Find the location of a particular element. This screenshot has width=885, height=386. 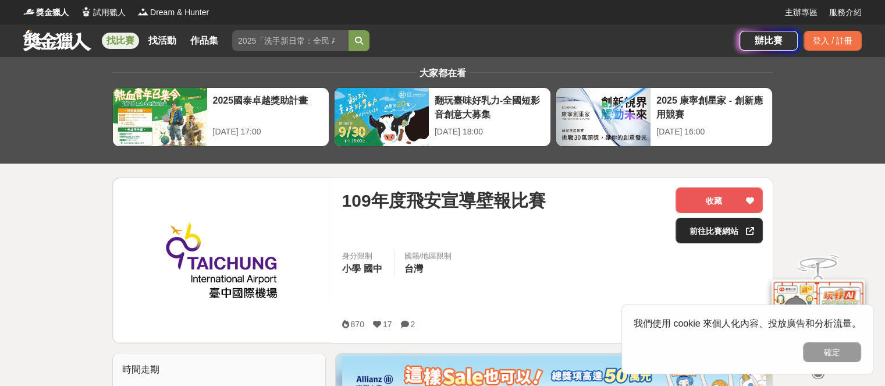

button: 確定 is located at coordinates (832, 352).